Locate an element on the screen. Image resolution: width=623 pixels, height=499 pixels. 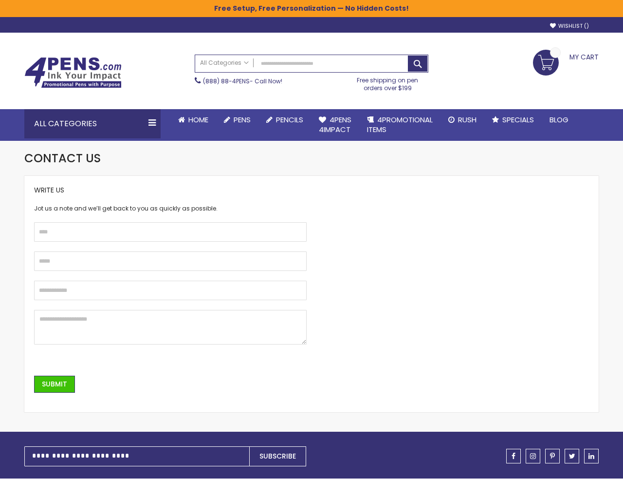
span: Pencils is located at coordinates (290, 119).